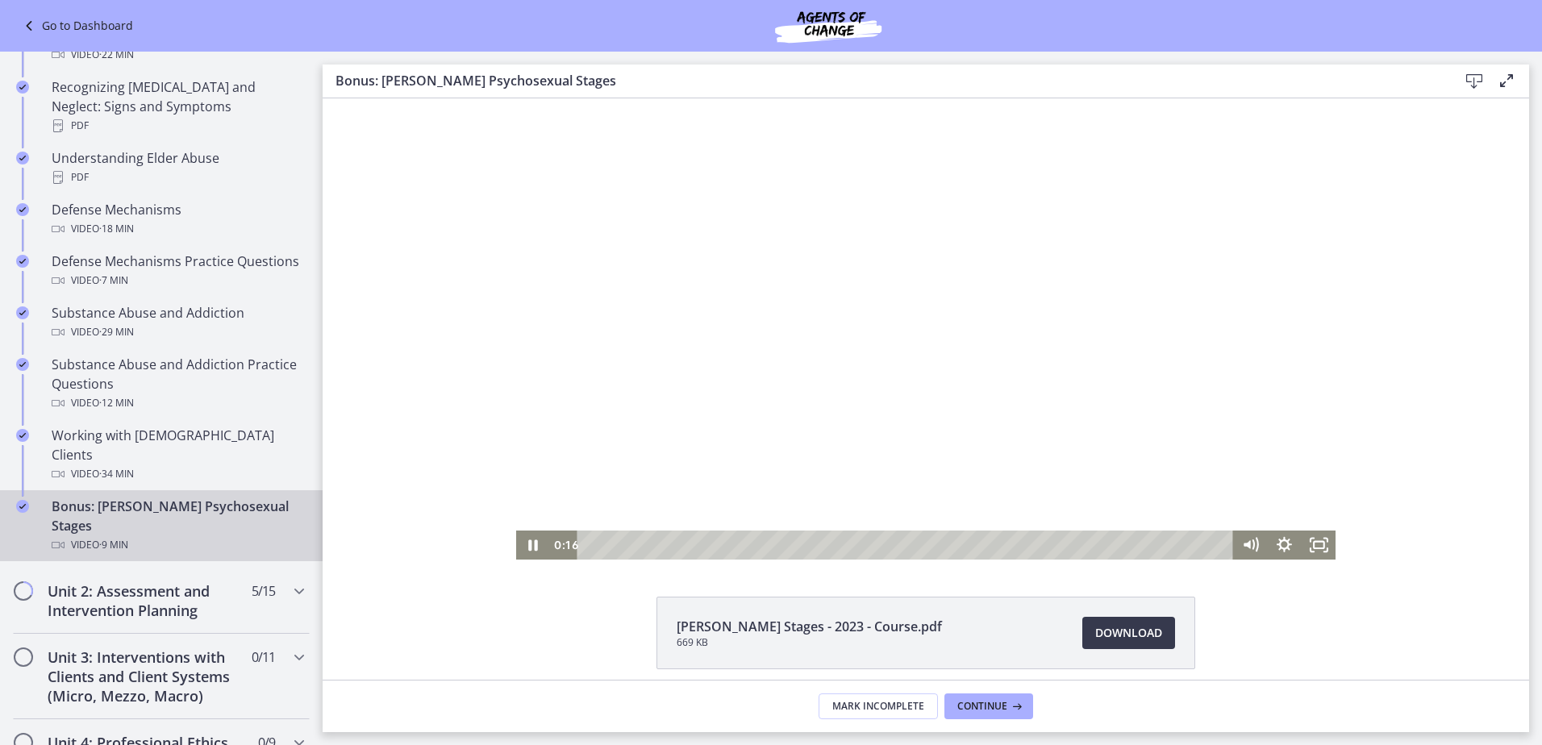 The width and height of the screenshot is (1542, 745). I want to click on button: Mute, so click(927, 447).